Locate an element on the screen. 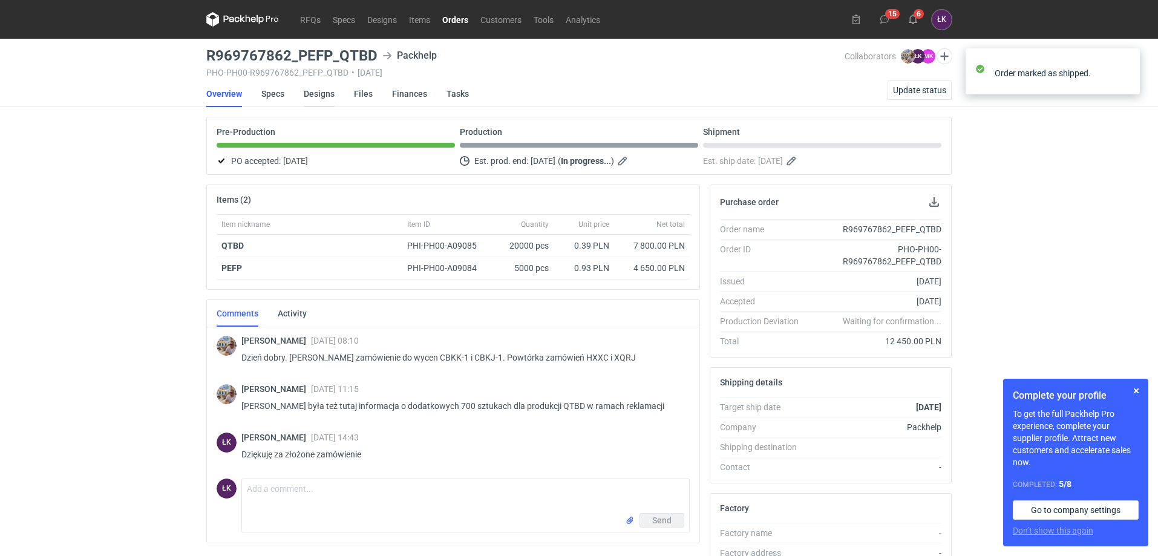 Image resolution: width=1158 pixels, height=556 pixels. button: Edit estimated shipping date is located at coordinates (792, 161).